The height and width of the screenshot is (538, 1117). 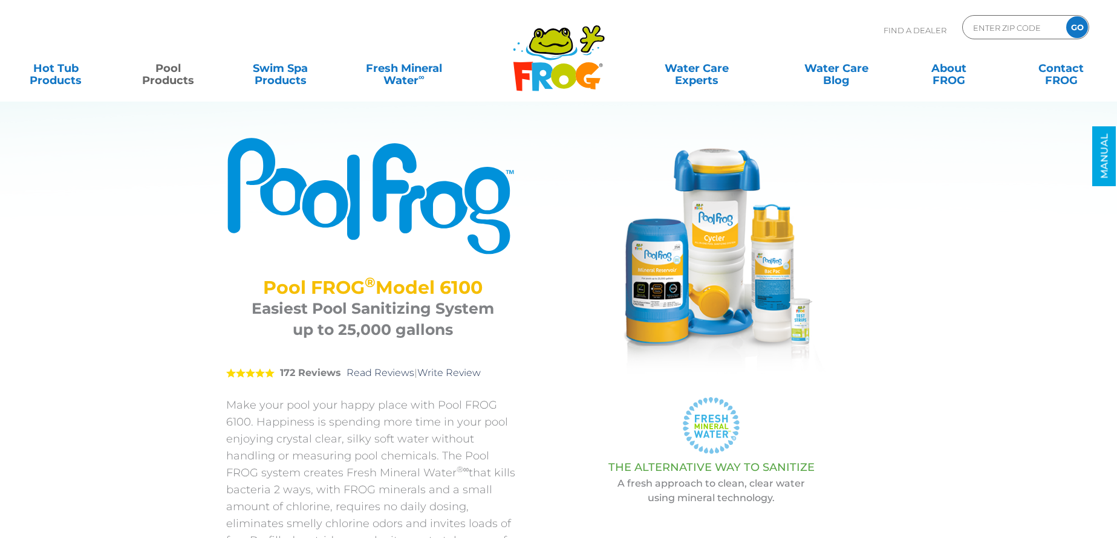 What do you see at coordinates (373, 196) in the screenshot?
I see `img: Product Logo` at bounding box center [373, 196].